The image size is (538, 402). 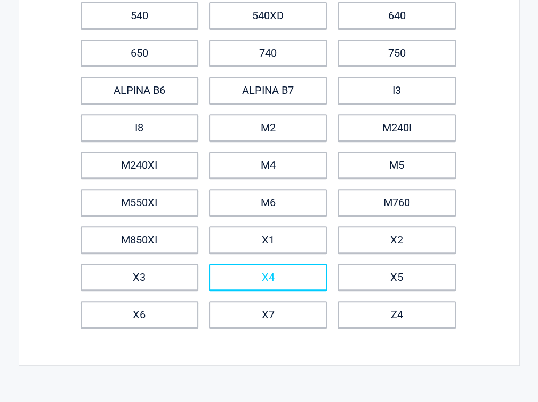 What do you see at coordinates (139, 53) in the screenshot?
I see `a: 650` at bounding box center [139, 53].